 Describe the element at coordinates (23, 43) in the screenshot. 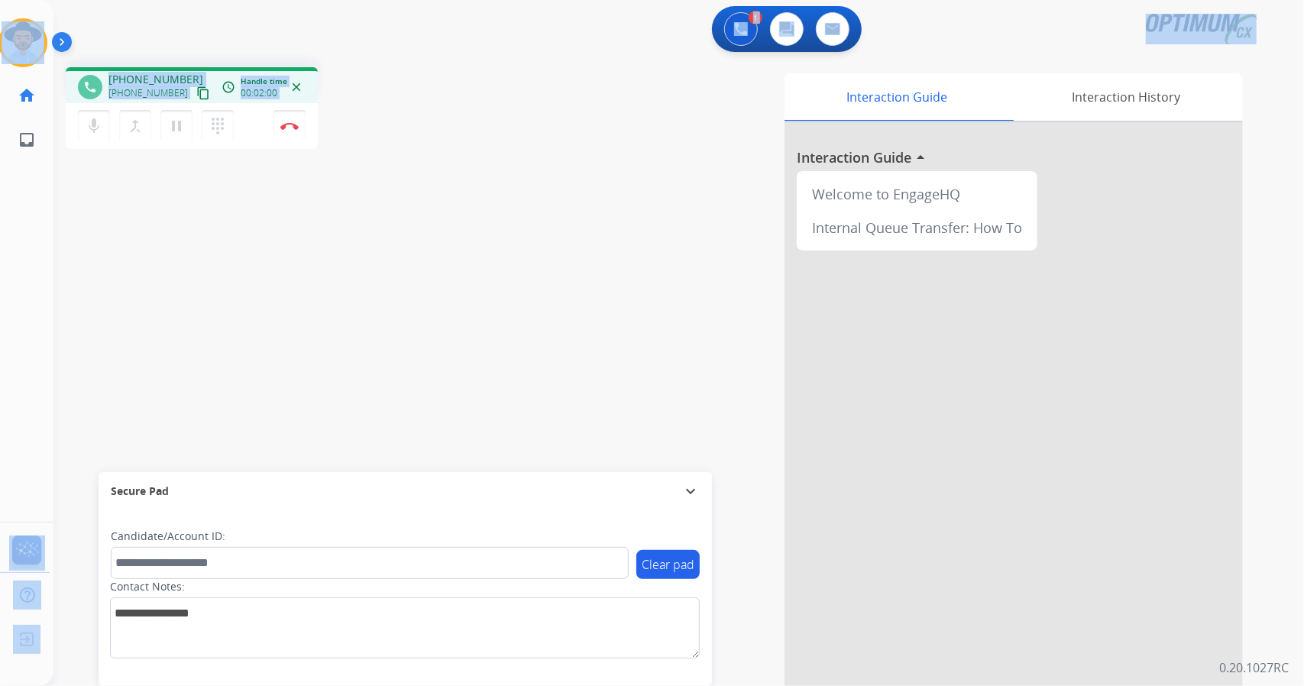

I see `img: avatar` at that location.